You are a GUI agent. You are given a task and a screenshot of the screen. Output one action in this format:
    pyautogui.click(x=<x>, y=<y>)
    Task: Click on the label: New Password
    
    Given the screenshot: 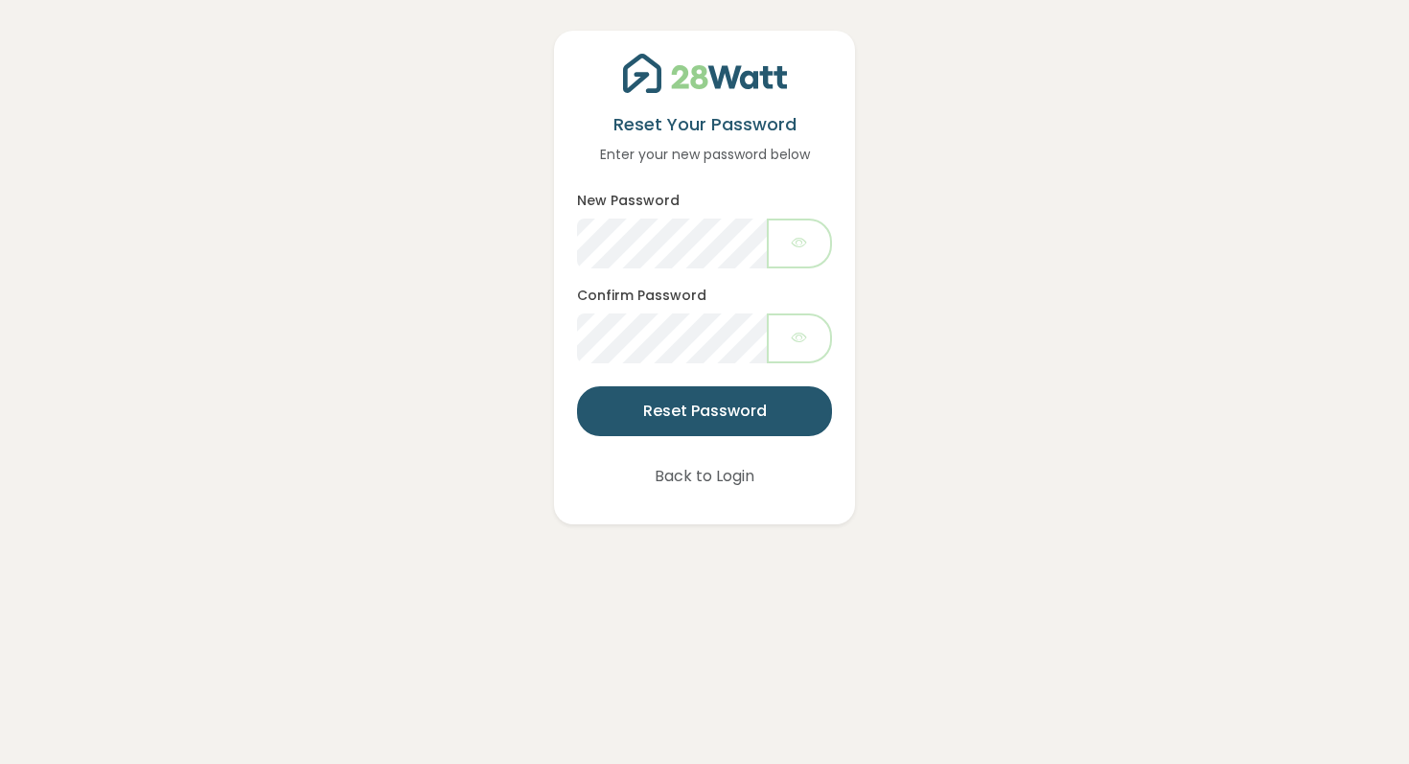 What is the action you would take?
    pyautogui.click(x=628, y=200)
    